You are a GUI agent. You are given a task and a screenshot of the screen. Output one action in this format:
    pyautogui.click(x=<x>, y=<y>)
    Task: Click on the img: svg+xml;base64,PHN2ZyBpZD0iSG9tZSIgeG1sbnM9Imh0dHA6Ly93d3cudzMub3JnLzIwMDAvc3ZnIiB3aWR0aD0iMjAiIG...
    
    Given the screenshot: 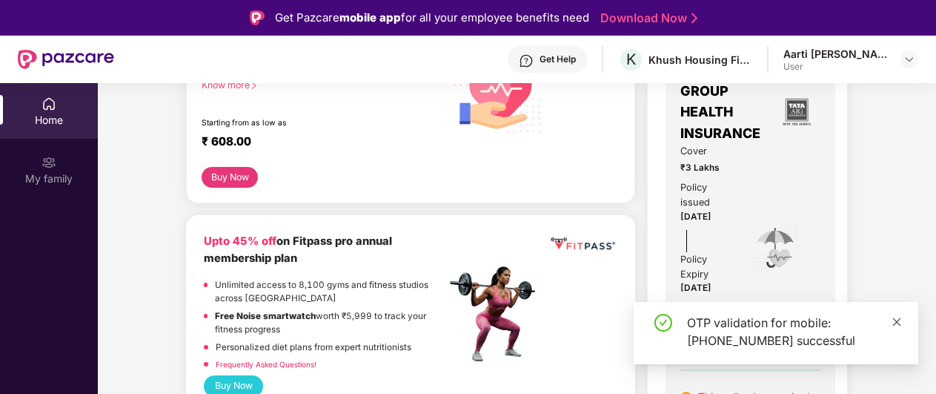 What is the action you would take?
    pyautogui.click(x=49, y=104)
    